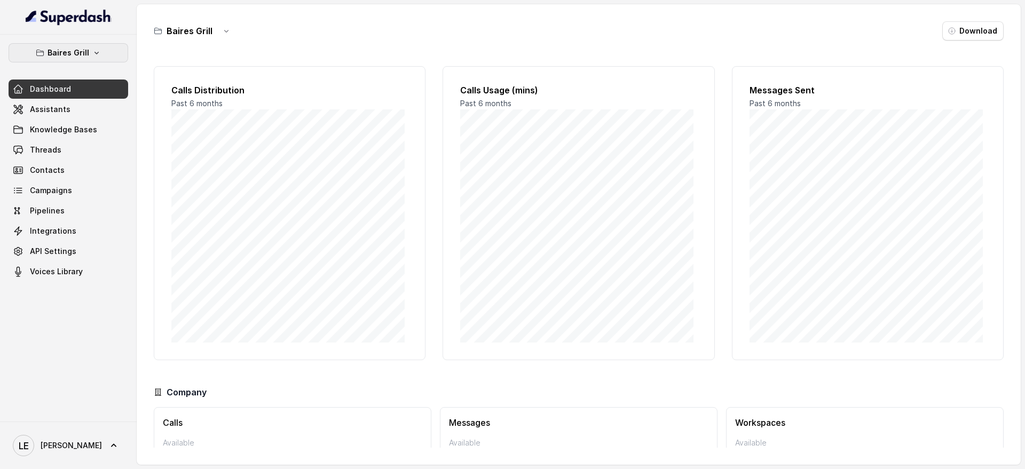  I want to click on h3: Baires Grill, so click(189, 31).